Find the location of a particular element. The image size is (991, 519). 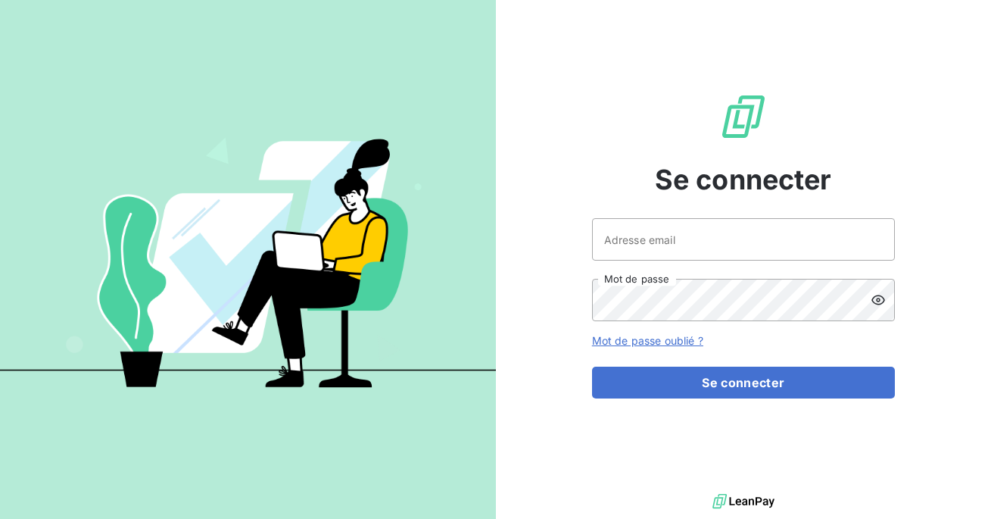

img: logo is located at coordinates (744, 501).